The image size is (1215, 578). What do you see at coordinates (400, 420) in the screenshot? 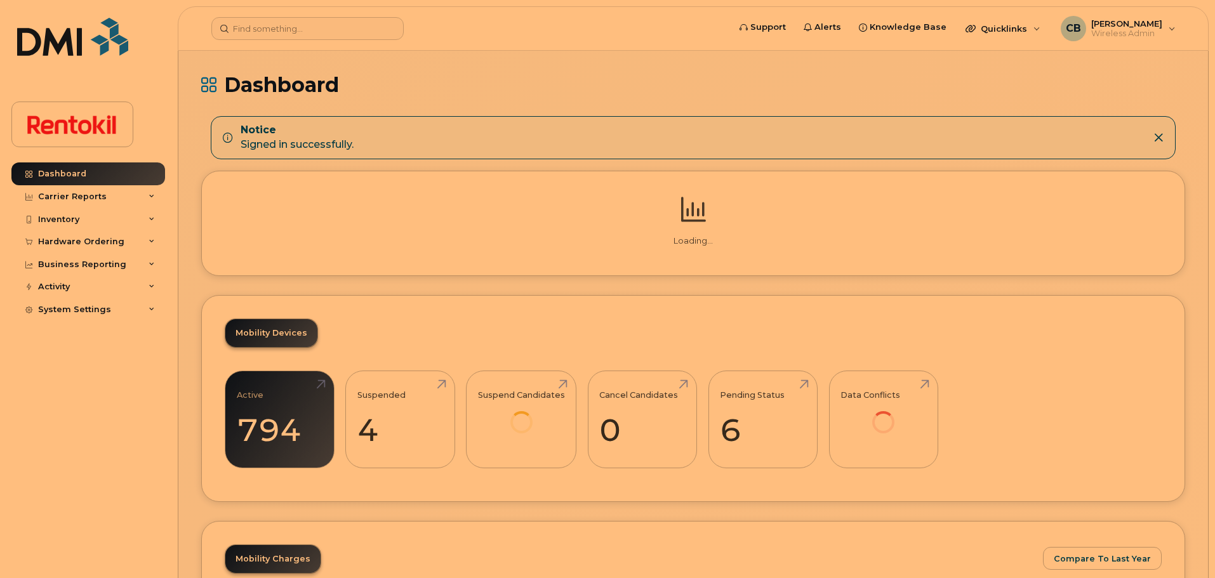
I see `a: Suspended 4` at bounding box center [400, 420].